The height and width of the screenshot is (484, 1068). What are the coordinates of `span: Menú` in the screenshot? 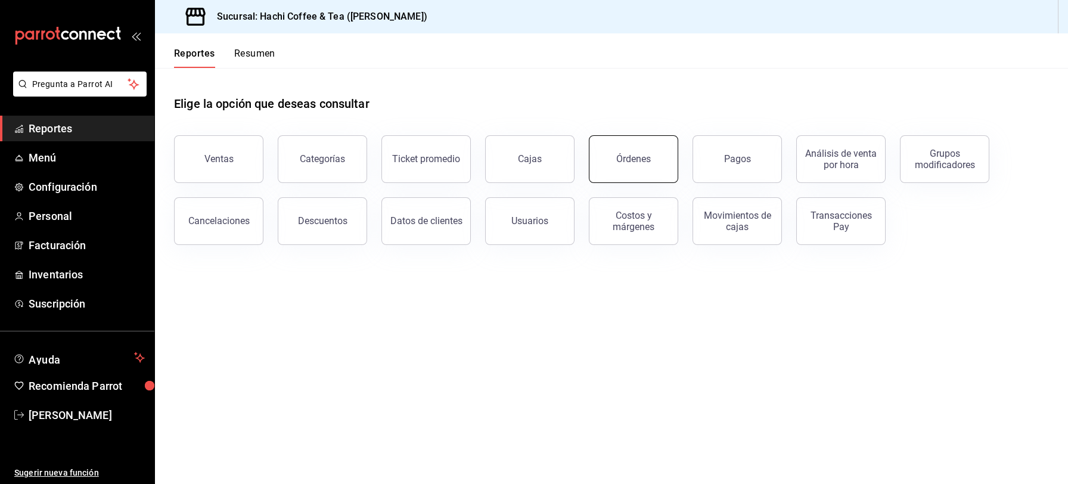 It's located at (86, 157).